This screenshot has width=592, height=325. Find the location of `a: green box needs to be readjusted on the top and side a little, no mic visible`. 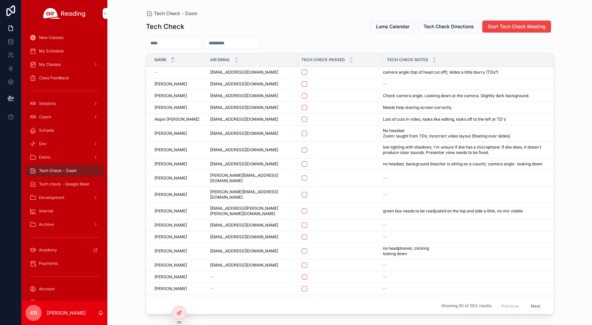

a: green box needs to be readjusted on the top and side a little, no mic visible is located at coordinates (464, 211).